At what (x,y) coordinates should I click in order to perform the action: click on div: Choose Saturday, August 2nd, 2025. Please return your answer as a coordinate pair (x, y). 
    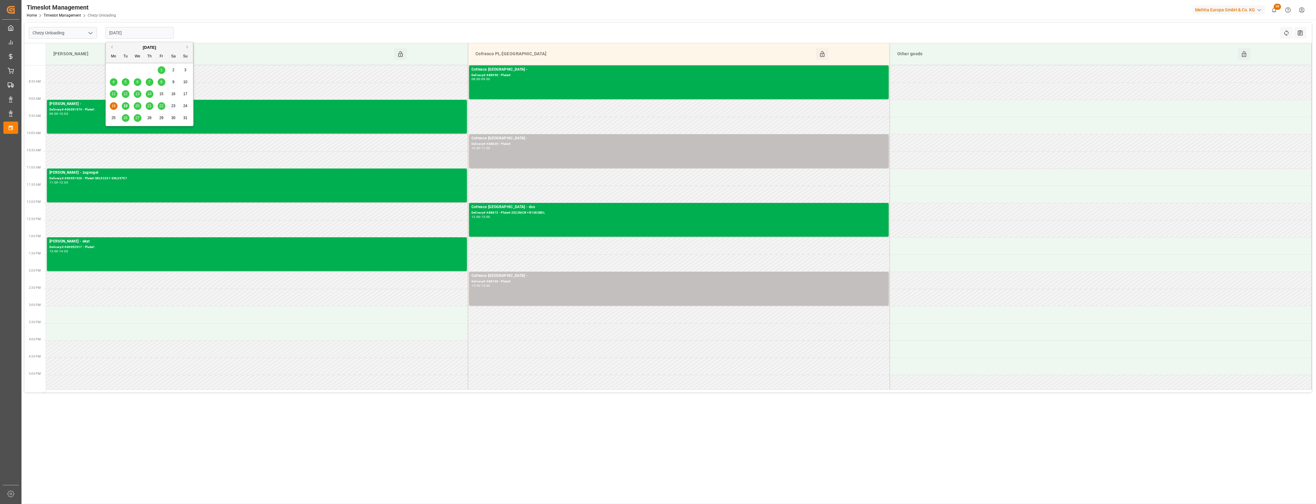
    Looking at the image, I should click on (173, 70).